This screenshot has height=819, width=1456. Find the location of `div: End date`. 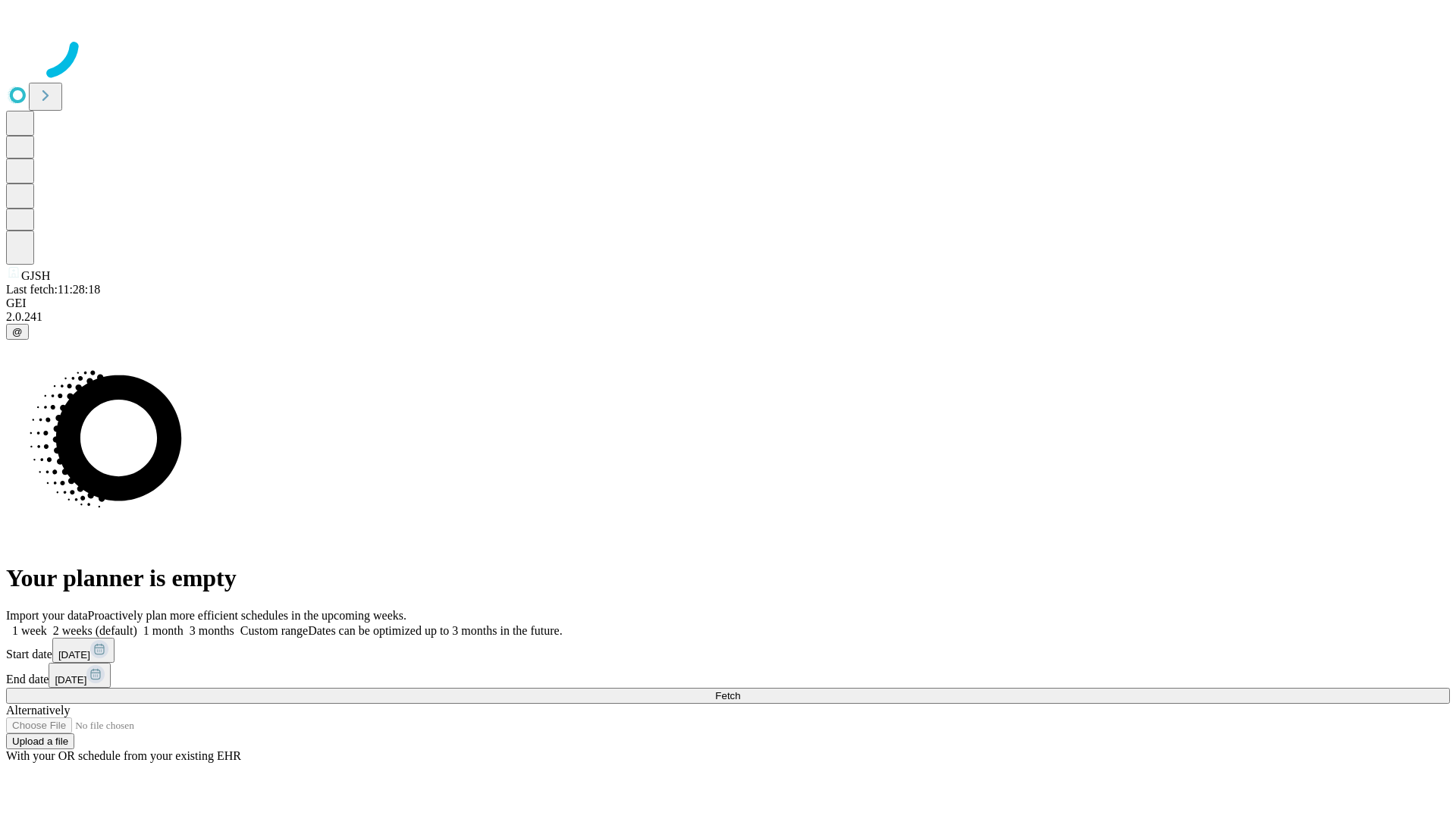

div: End date is located at coordinates (728, 675).